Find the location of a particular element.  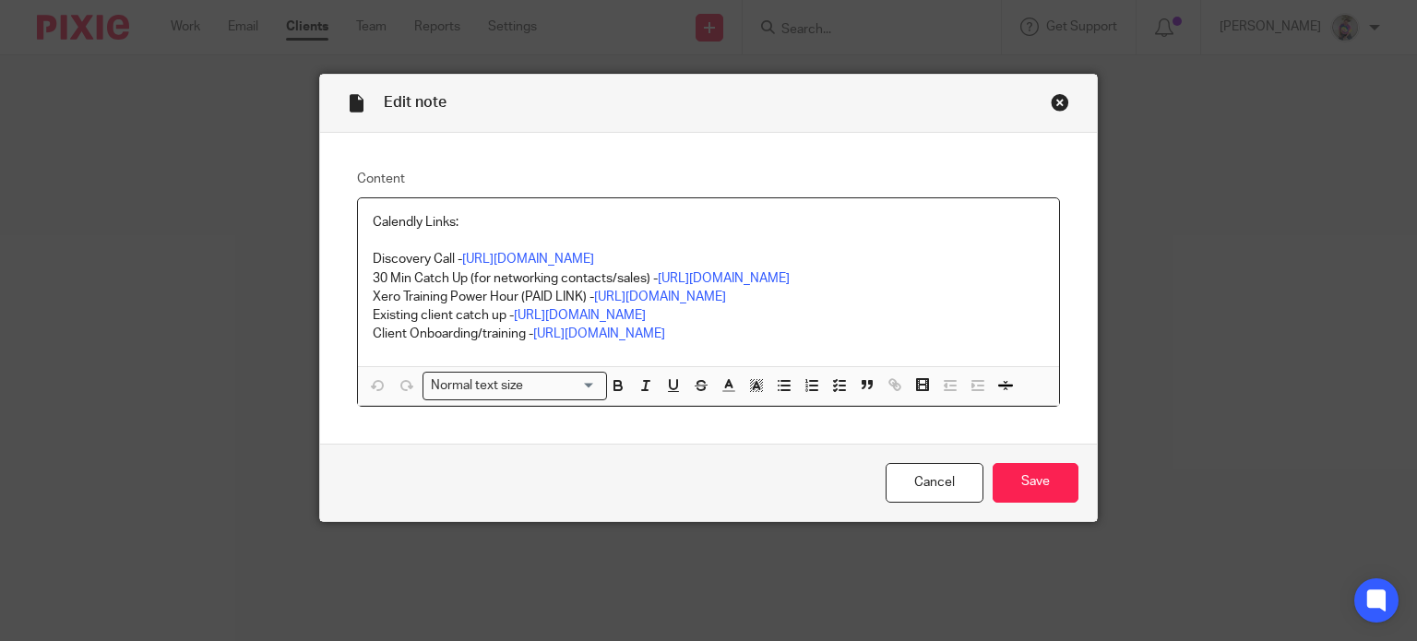

span: Normal text size is located at coordinates (477, 386).